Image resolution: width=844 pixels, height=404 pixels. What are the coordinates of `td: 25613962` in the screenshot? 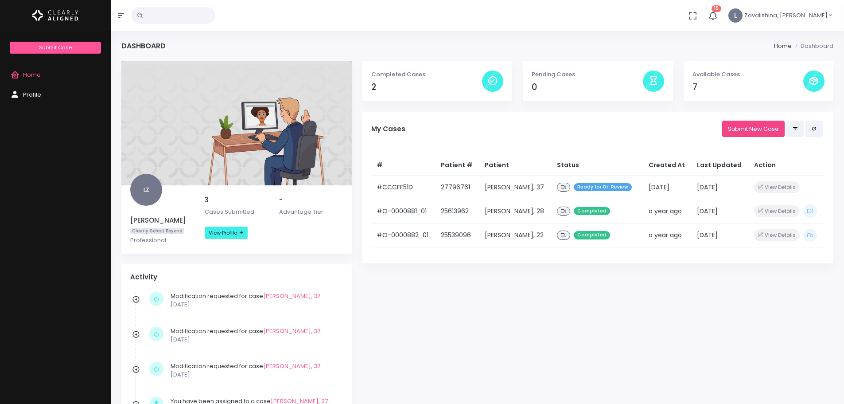 It's located at (457, 211).